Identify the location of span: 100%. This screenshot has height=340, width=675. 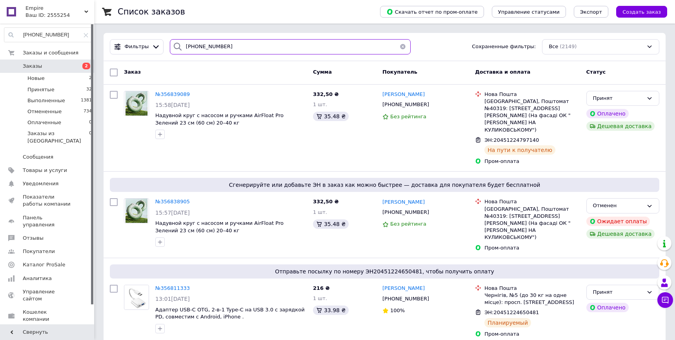
(397, 310).